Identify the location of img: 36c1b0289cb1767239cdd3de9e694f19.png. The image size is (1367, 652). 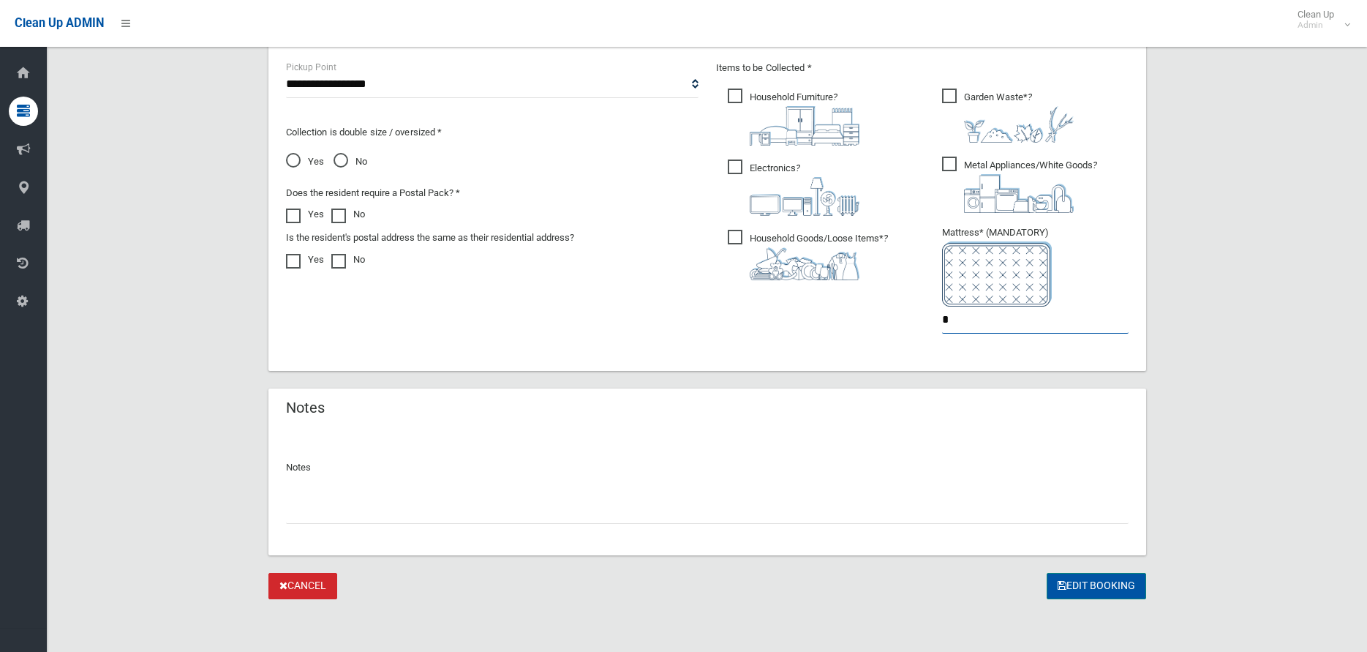
(1019, 193).